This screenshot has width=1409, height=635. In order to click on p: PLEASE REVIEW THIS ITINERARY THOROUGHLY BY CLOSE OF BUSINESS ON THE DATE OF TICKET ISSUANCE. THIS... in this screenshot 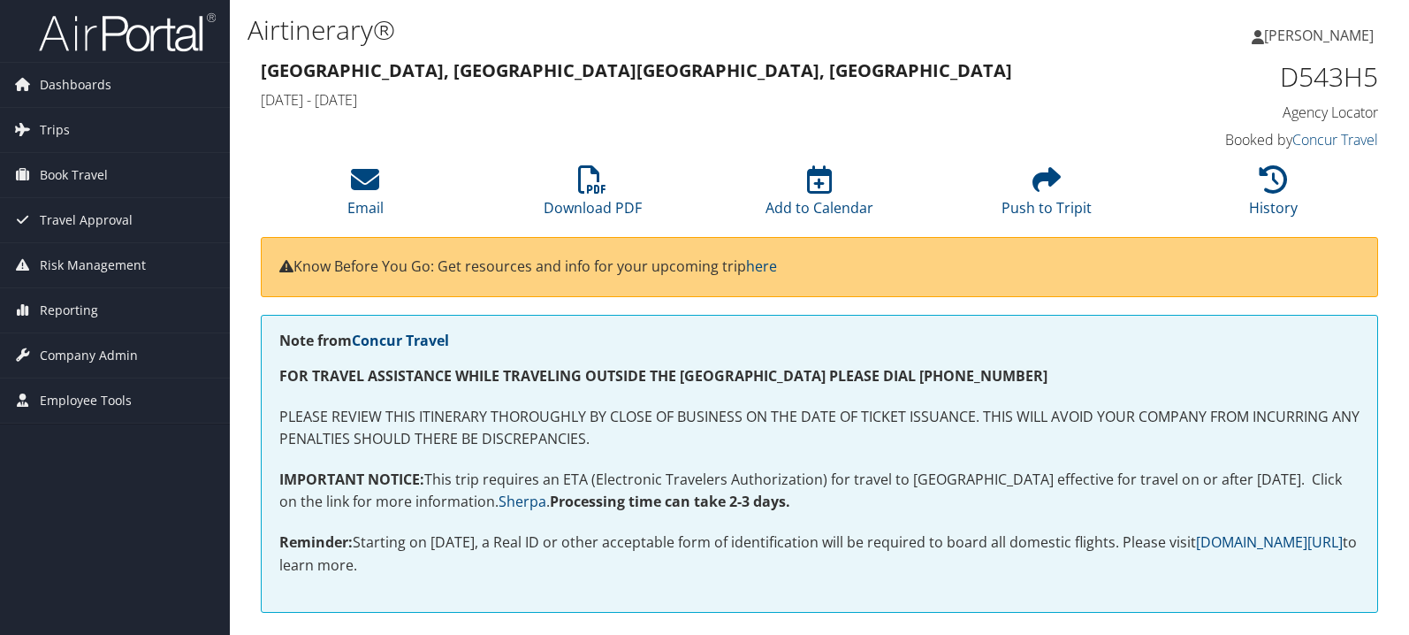, I will do `click(819, 428)`.